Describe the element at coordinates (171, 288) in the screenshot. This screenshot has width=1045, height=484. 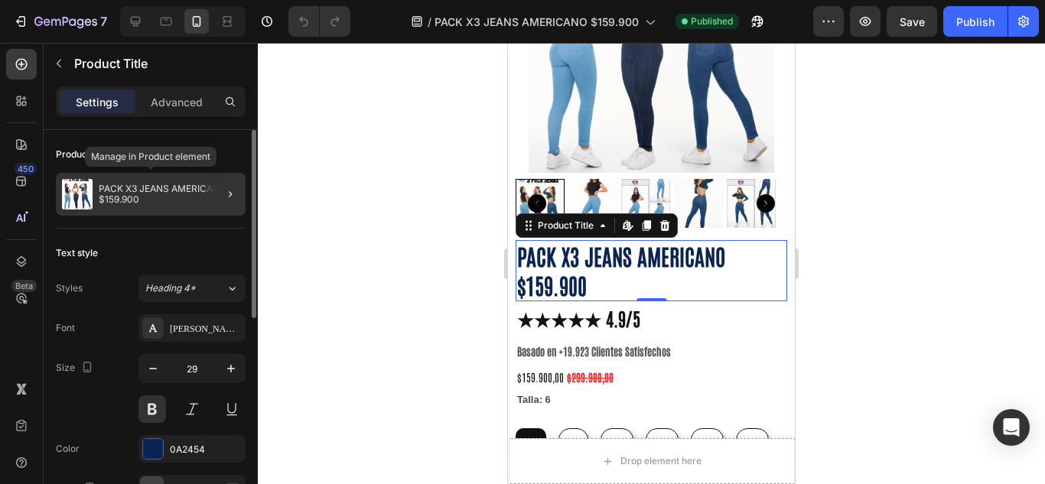
I see `span: Heading 4*` at that location.